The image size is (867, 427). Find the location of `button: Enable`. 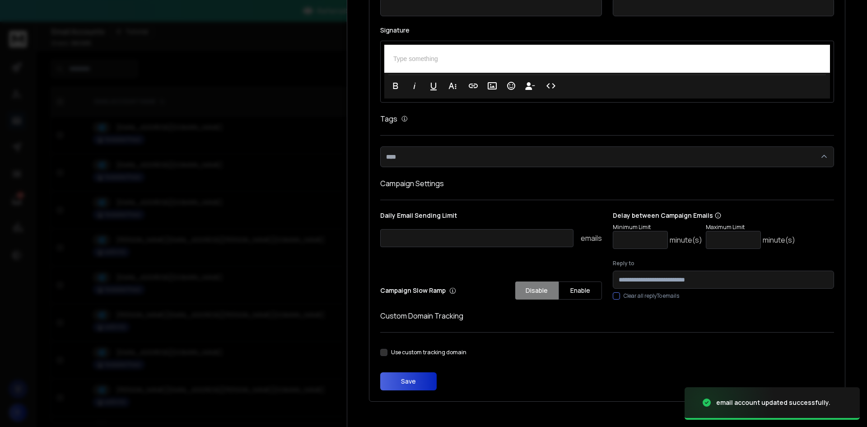

button: Enable is located at coordinates (580, 290).